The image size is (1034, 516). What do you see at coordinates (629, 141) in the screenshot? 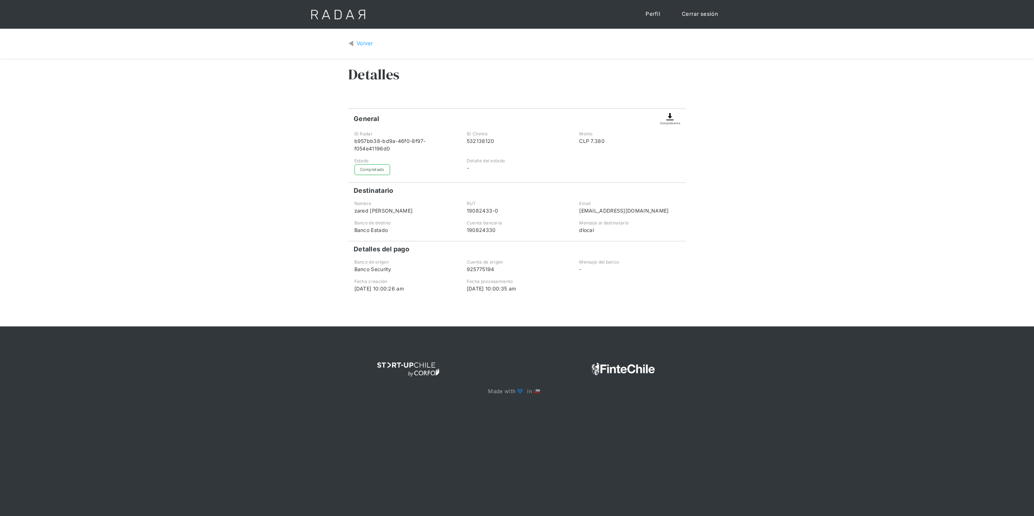
I see `div: CLP 7.380` at bounding box center [629, 141].